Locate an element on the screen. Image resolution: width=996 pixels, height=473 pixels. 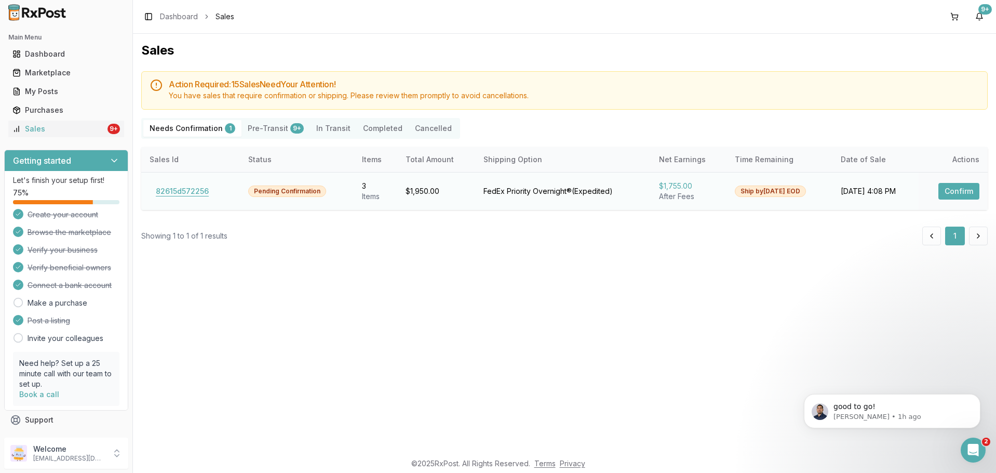
button: Feedback is located at coordinates (66, 438).